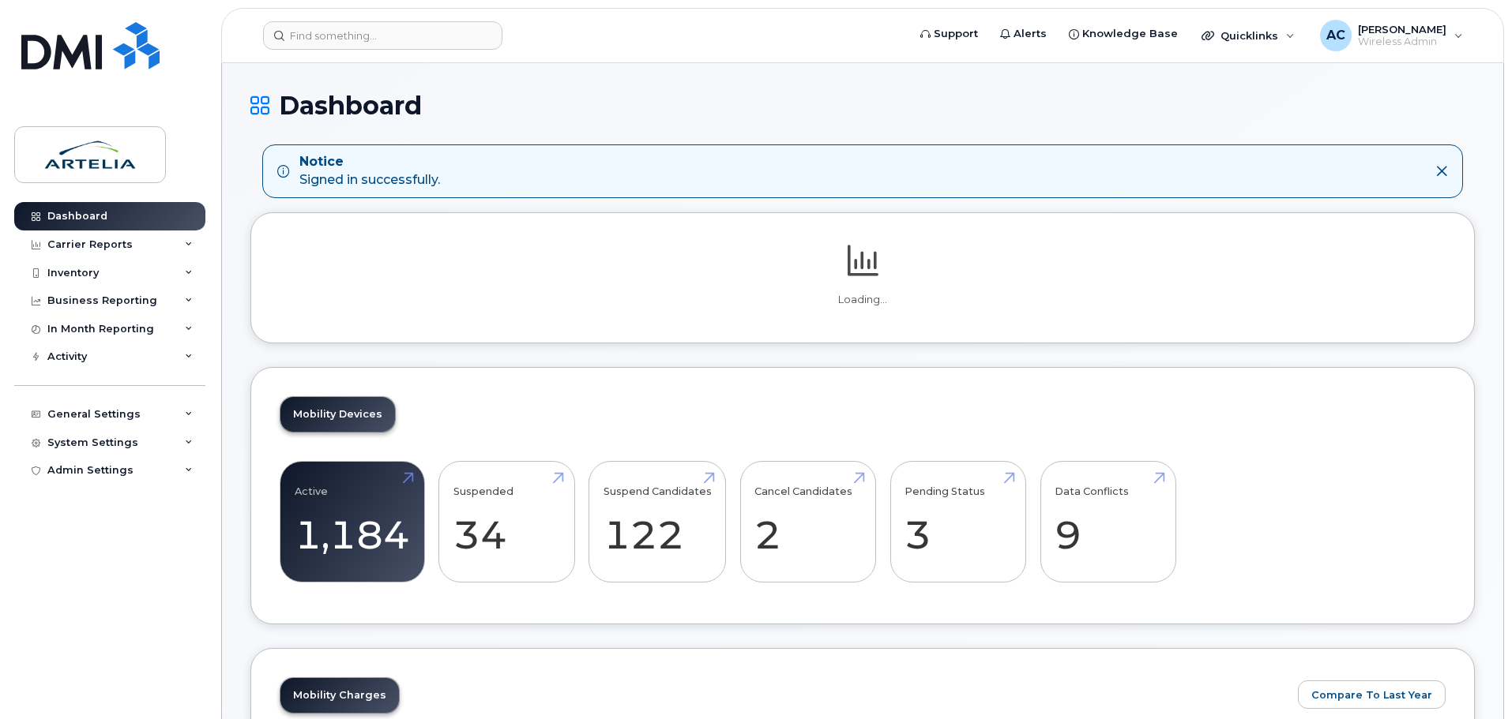 Image resolution: width=1512 pixels, height=719 pixels. What do you see at coordinates (506, 522) in the screenshot?
I see `a: Suspended 34` at bounding box center [506, 522].